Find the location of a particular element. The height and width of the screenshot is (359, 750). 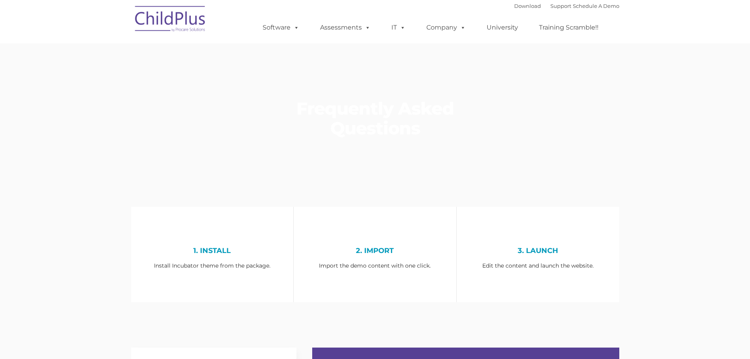

a: Assessments is located at coordinates (345, 28).